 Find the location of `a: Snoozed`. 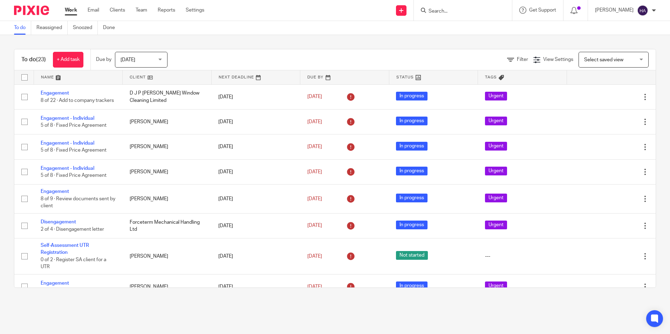

a: Snoozed is located at coordinates (85, 28).